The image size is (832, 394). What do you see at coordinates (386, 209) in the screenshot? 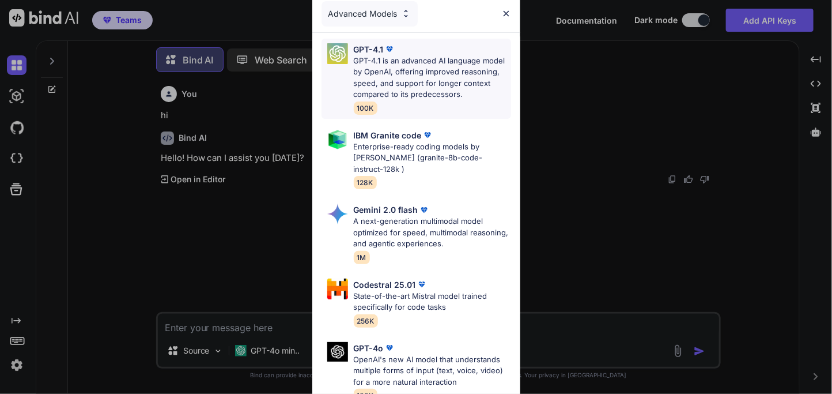
I see `p: Gemini 2.0 flash` at bounding box center [386, 209].